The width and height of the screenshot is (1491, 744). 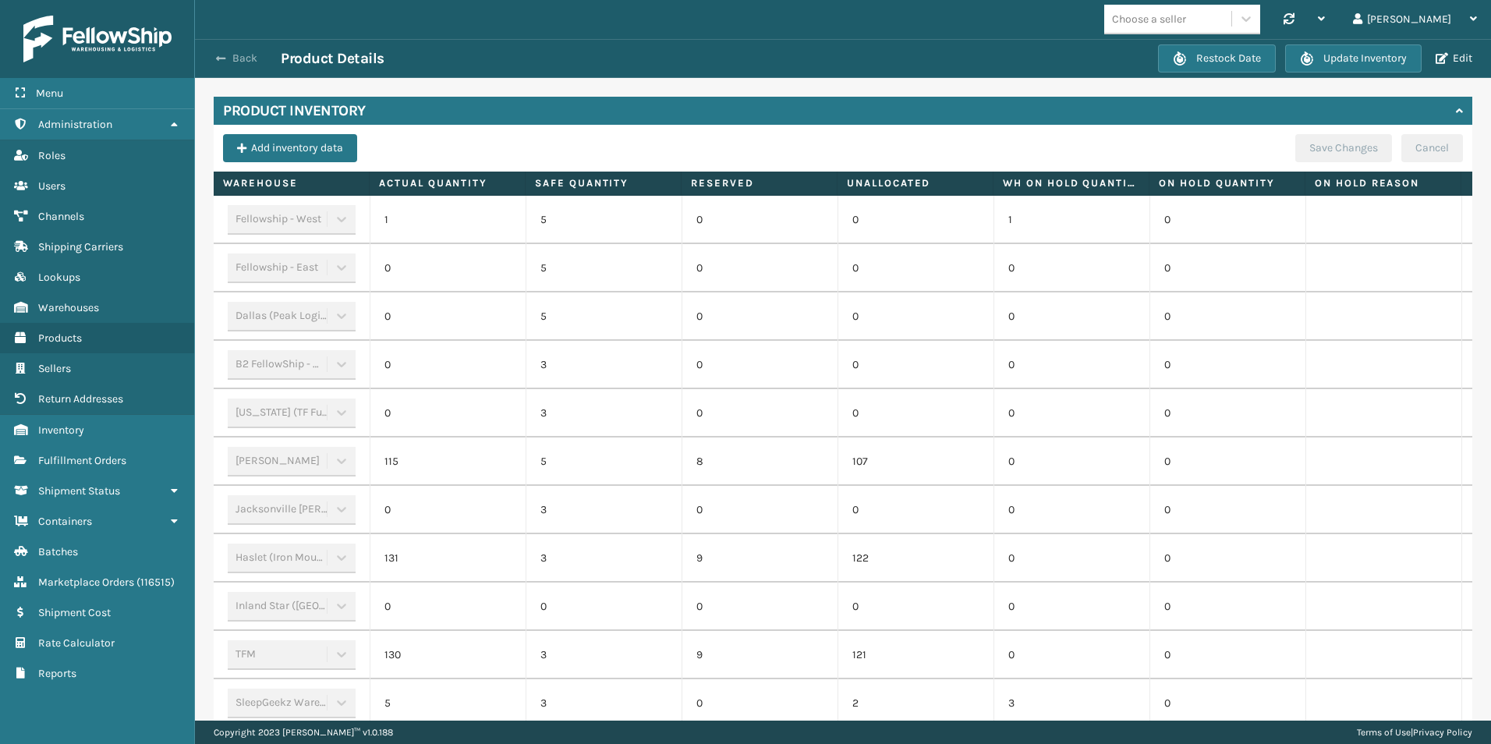 What do you see at coordinates (448, 655) in the screenshot?
I see `td: 130` at bounding box center [448, 655].